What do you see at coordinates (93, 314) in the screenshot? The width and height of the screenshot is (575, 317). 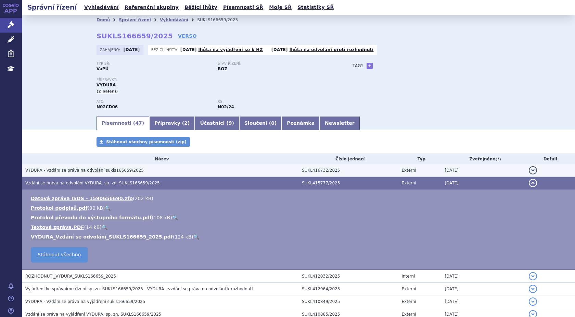 I see `span: Vzdání se práva na vyjádření VYDURA, sp. zn. SUKLS166659/2025` at bounding box center [93, 314].